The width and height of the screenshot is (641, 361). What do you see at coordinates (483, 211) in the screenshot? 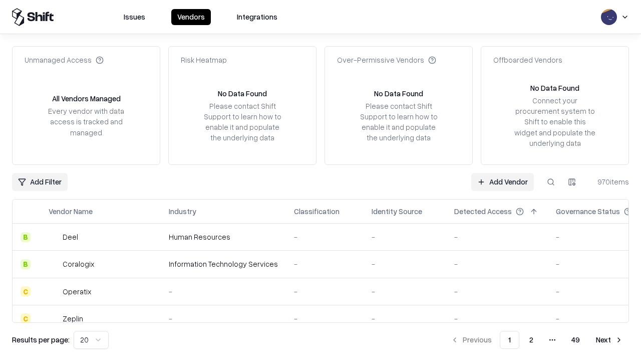
I see `div: Detected Access` at bounding box center [483, 211].